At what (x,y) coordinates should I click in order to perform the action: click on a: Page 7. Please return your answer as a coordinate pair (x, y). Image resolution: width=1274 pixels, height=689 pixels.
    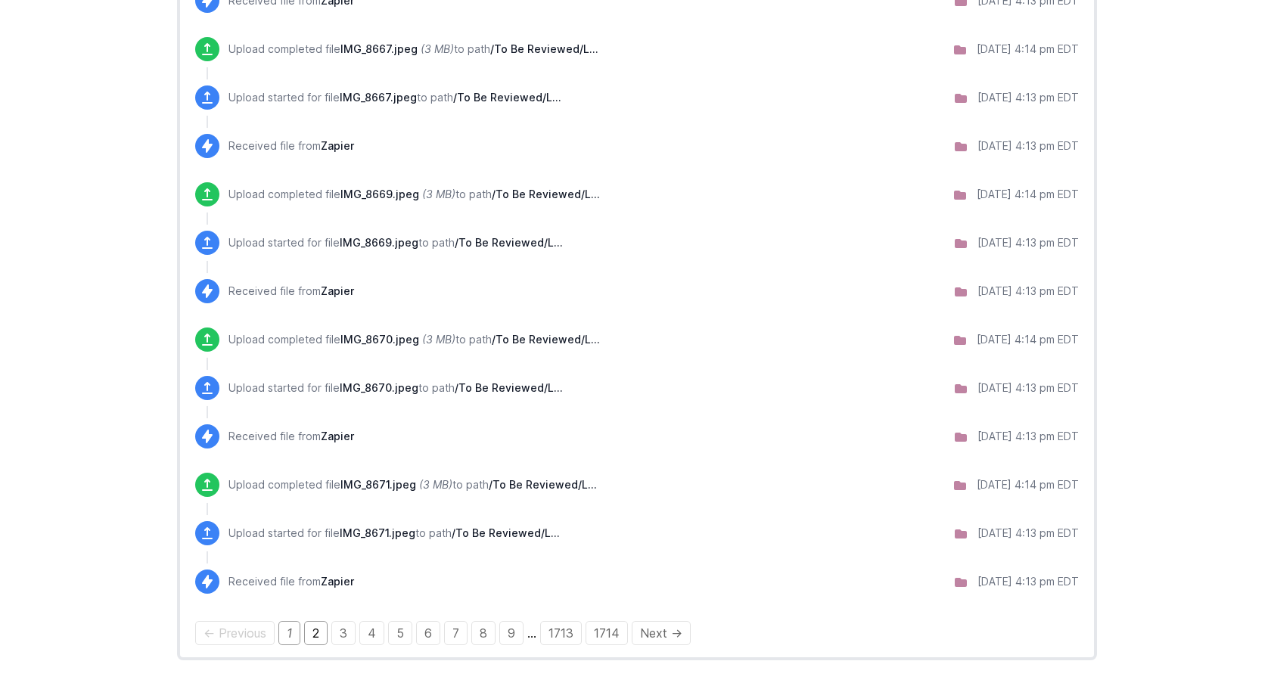
    Looking at the image, I should click on (456, 633).